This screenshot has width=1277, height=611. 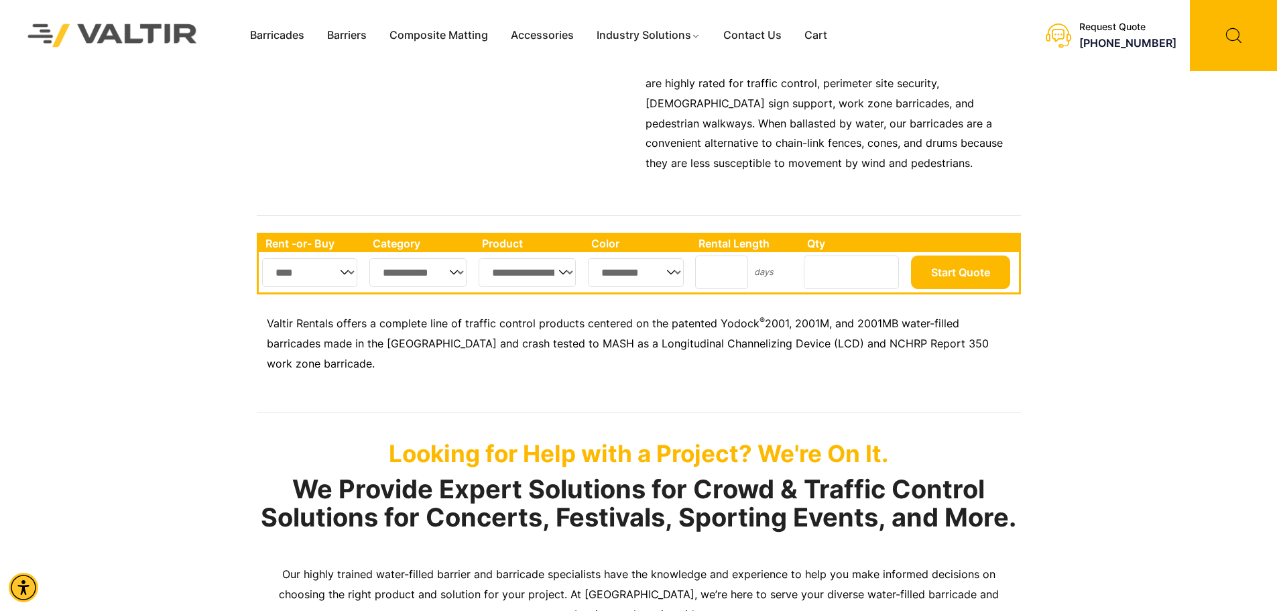 What do you see at coordinates (23, 587) in the screenshot?
I see `div: Accessibility Menu` at bounding box center [23, 587].